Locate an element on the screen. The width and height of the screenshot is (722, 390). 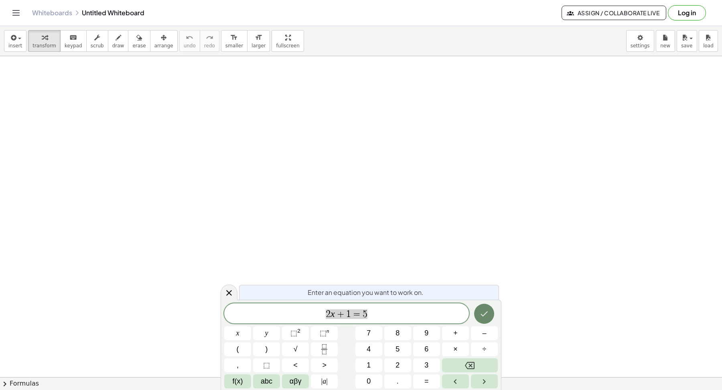
span: larger is located at coordinates (258, 46).